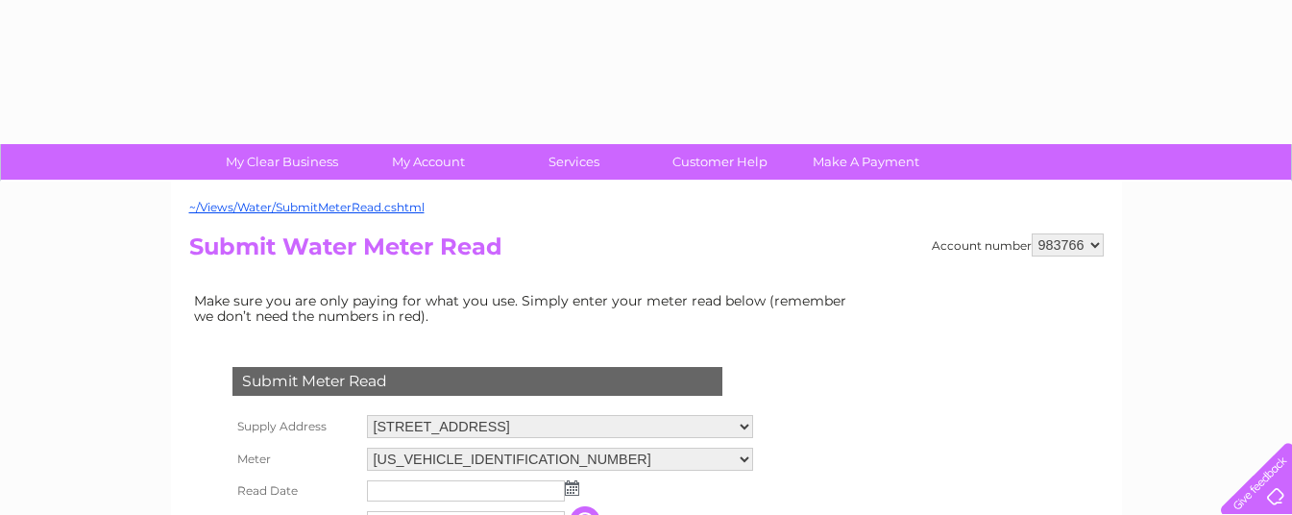 This screenshot has height=515, width=1292. What do you see at coordinates (573, 161) in the screenshot?
I see `a: Services` at bounding box center [573, 161].